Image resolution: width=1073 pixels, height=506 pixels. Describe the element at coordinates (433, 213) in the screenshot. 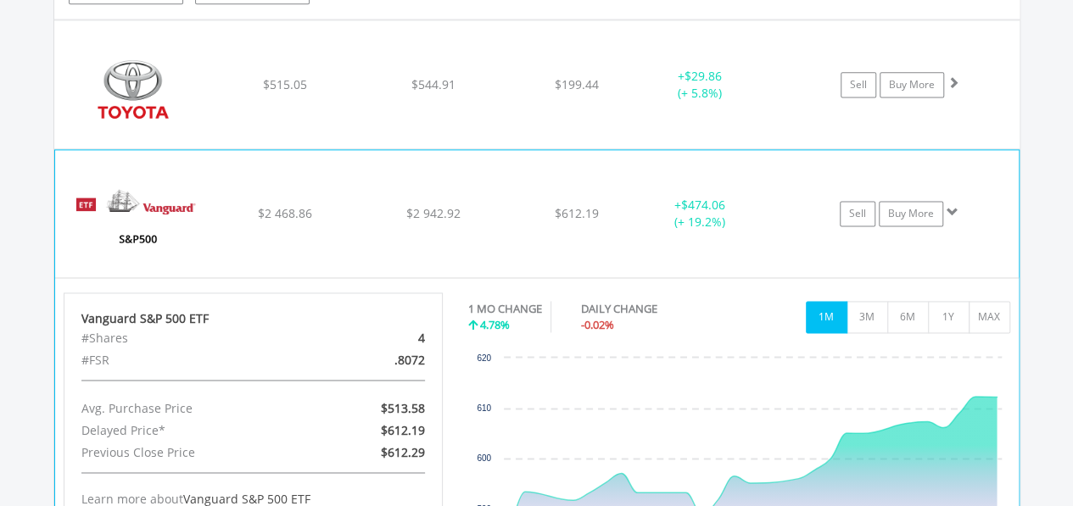

I see `span: $2 942.92` at that location.